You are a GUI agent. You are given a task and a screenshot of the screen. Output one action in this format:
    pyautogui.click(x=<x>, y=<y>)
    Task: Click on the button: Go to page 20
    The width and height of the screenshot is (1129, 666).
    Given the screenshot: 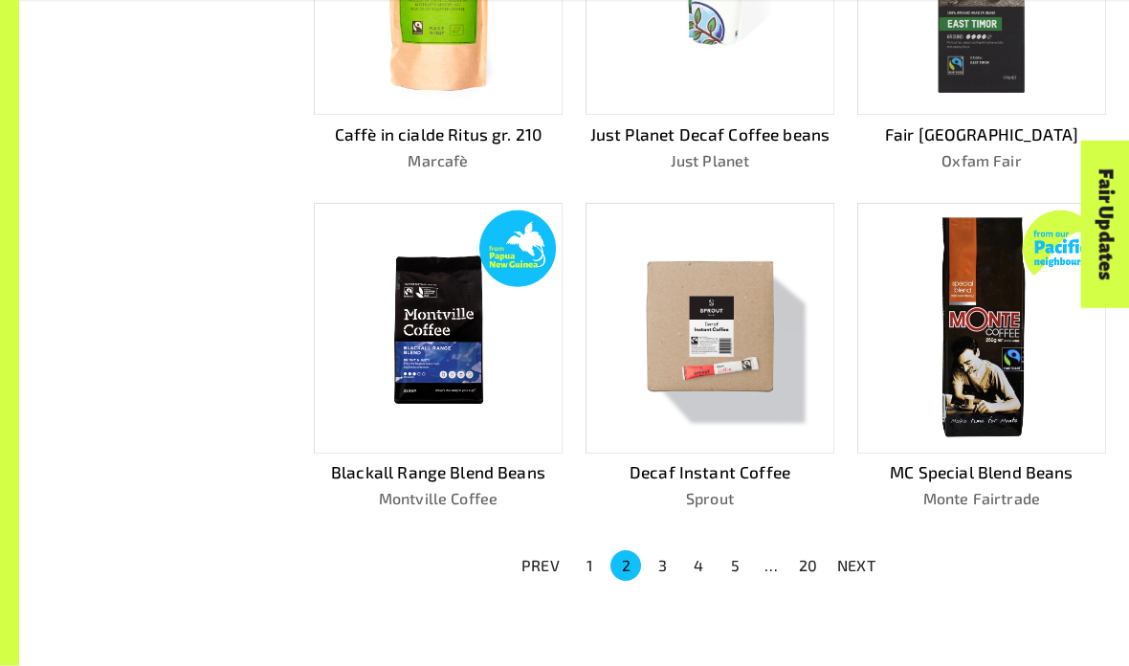 What is the action you would take?
    pyautogui.click(x=807, y=566)
    